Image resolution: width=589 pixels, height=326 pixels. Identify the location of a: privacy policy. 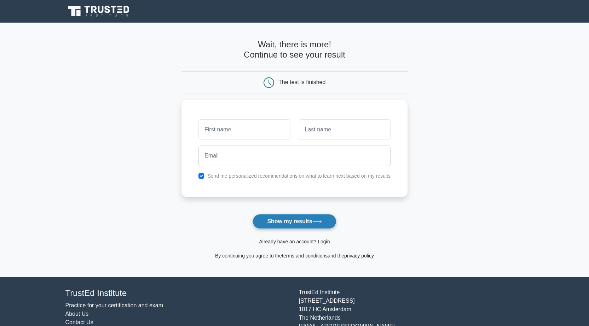
(359, 256).